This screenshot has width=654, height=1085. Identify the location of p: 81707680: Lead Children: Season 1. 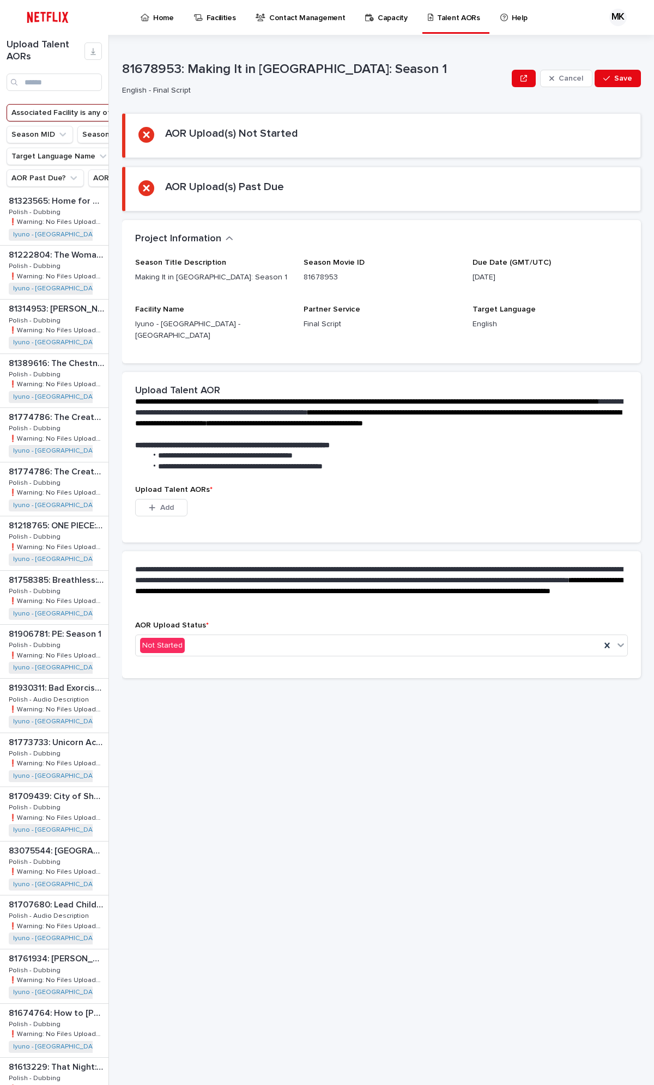
(57, 904).